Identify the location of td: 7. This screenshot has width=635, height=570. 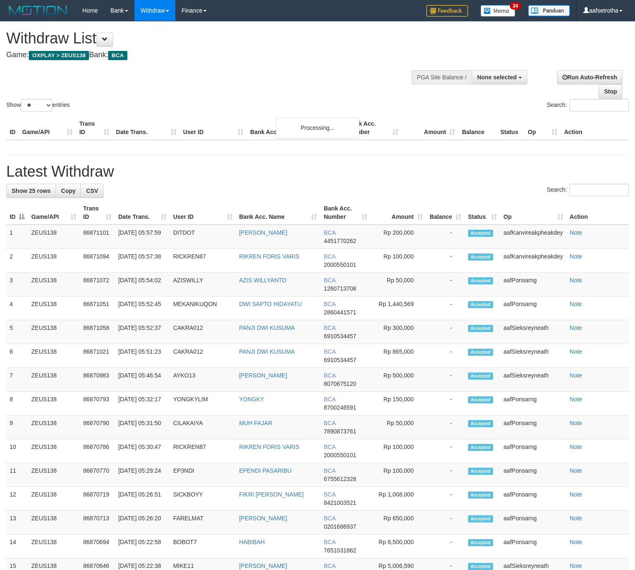
(17, 379).